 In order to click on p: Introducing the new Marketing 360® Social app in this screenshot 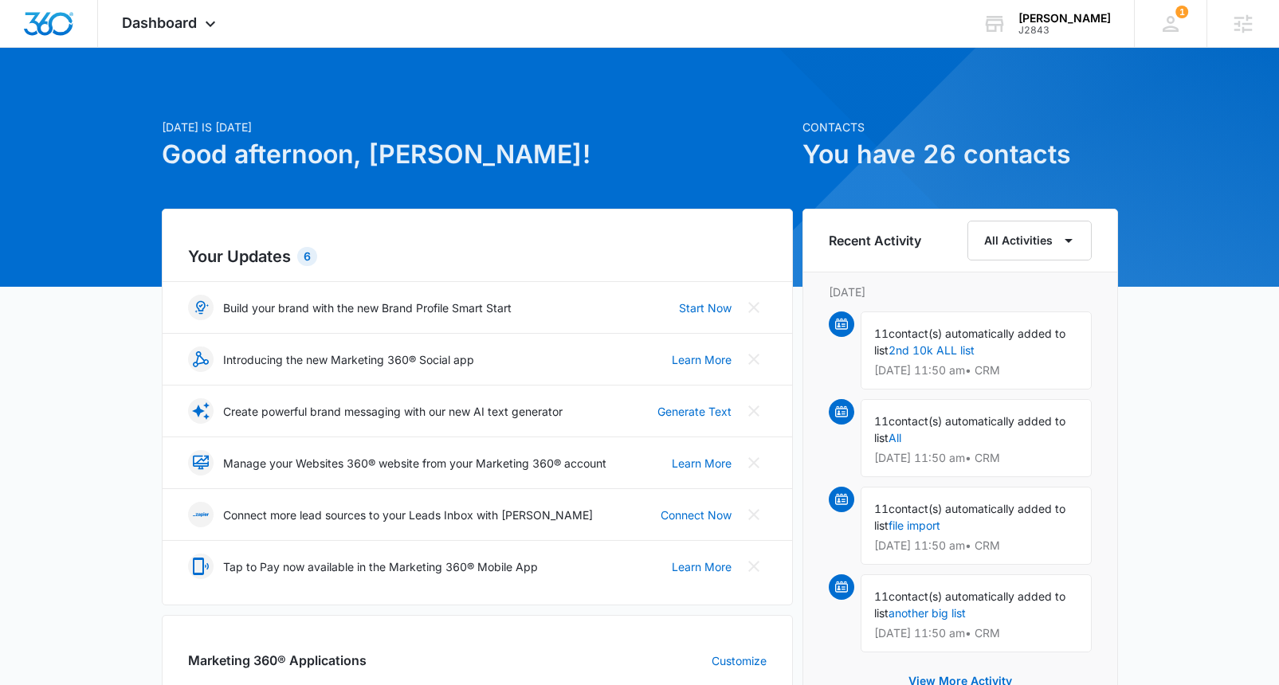, I will do `click(348, 359)`.